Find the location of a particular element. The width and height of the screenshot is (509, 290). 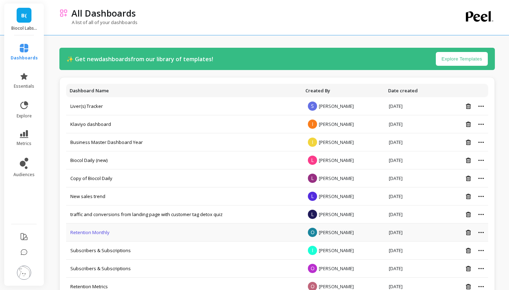

img: profile picture is located at coordinates (24, 273).